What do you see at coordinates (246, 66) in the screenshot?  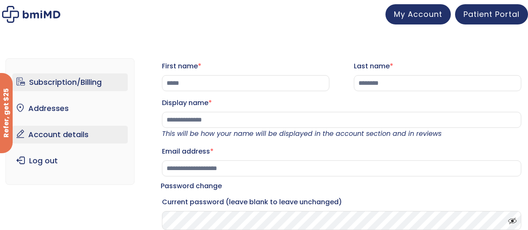 I see `label: First name` at bounding box center [246, 66].